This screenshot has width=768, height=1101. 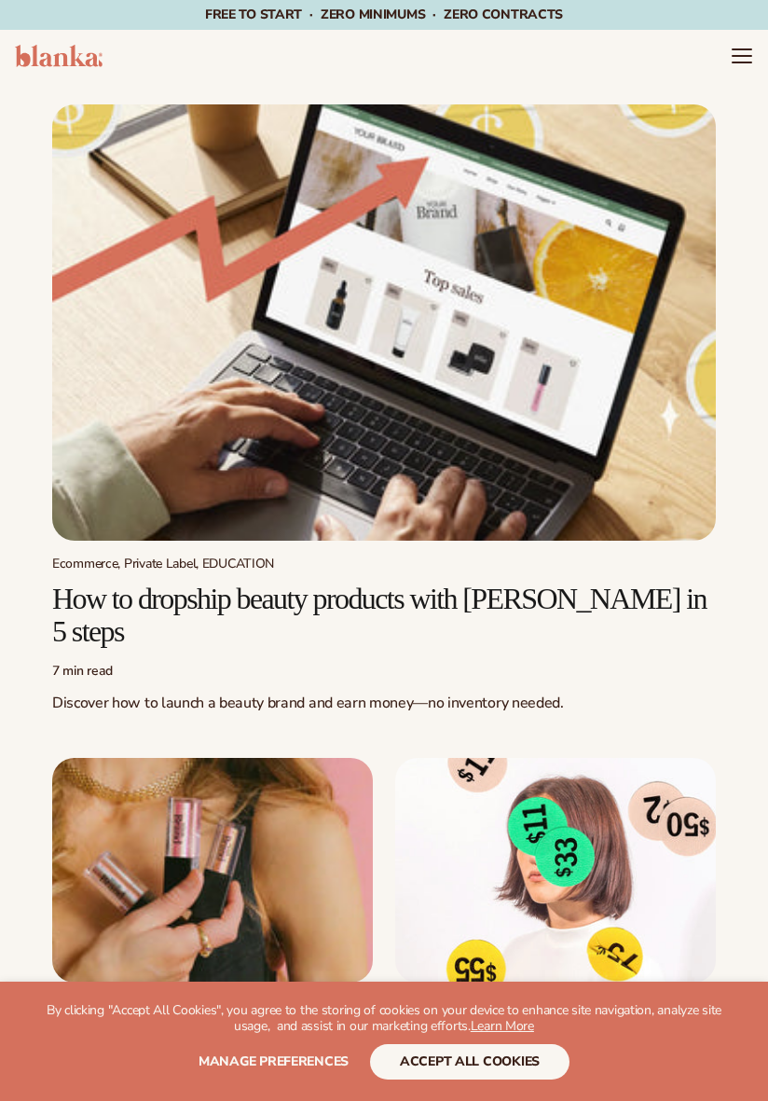 I want to click on a: Growing money with ecommerce Ecommerce, Private Label, EDUCATION How to dropship beauty products ..., so click(x=384, y=416).